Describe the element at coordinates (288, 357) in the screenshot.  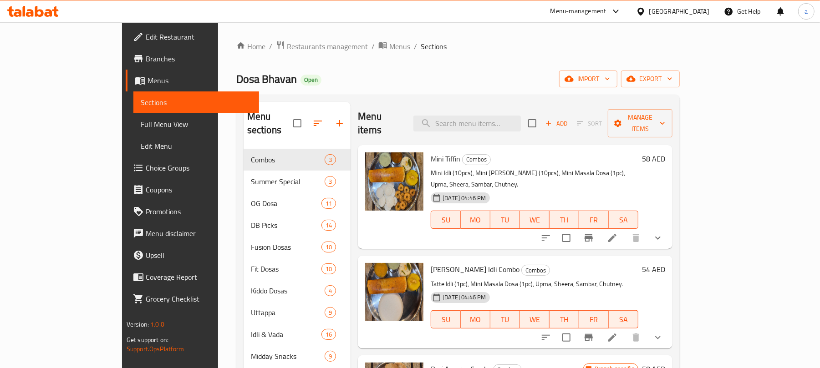
I see `div: Midday Snacks` at that location.